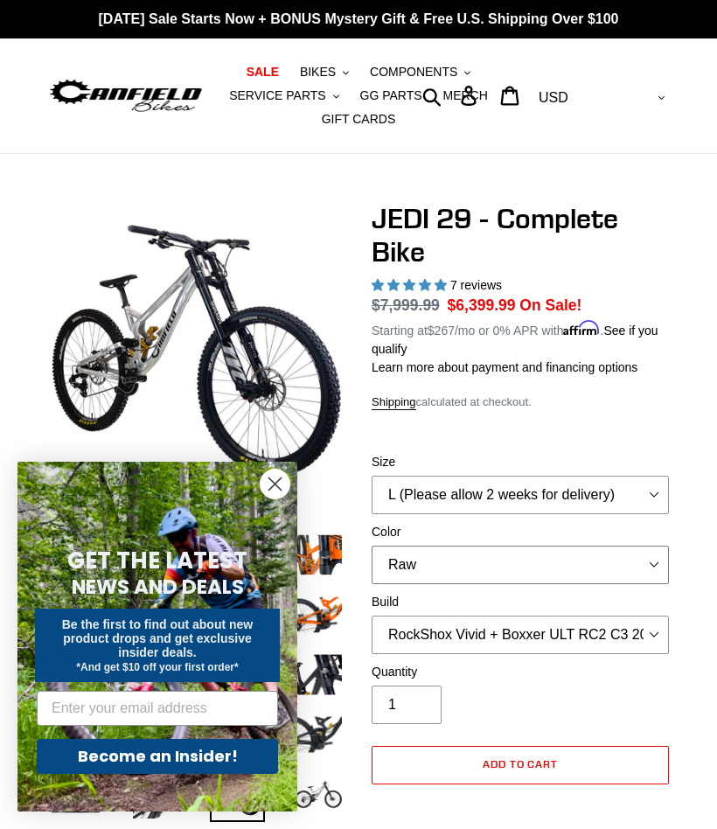  What do you see at coordinates (277, 95) in the screenshot?
I see `span: SERVICE PARTS` at bounding box center [277, 95].